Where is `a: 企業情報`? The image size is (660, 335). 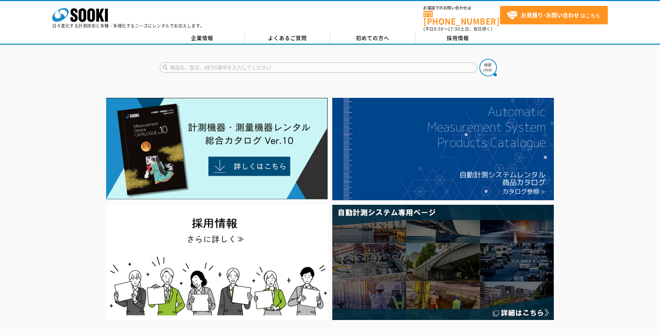 a: 企業情報 is located at coordinates (202, 38).